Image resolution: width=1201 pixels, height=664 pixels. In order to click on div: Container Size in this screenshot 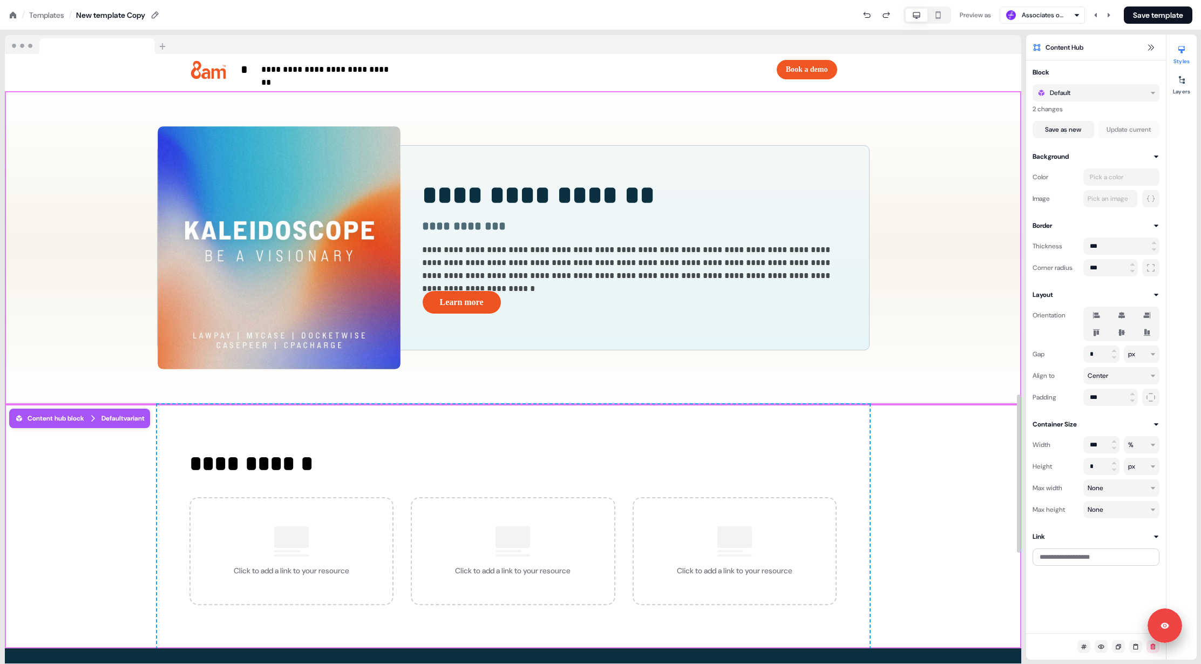, I will do `click(1054, 424)`.